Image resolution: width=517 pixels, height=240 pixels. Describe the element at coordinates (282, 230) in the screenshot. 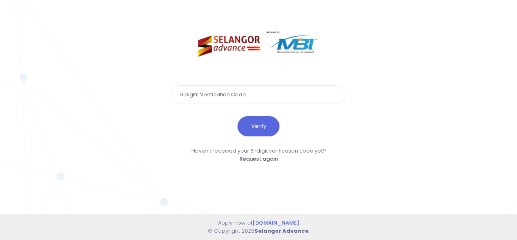

I see `strong: Selangor Advance` at that location.